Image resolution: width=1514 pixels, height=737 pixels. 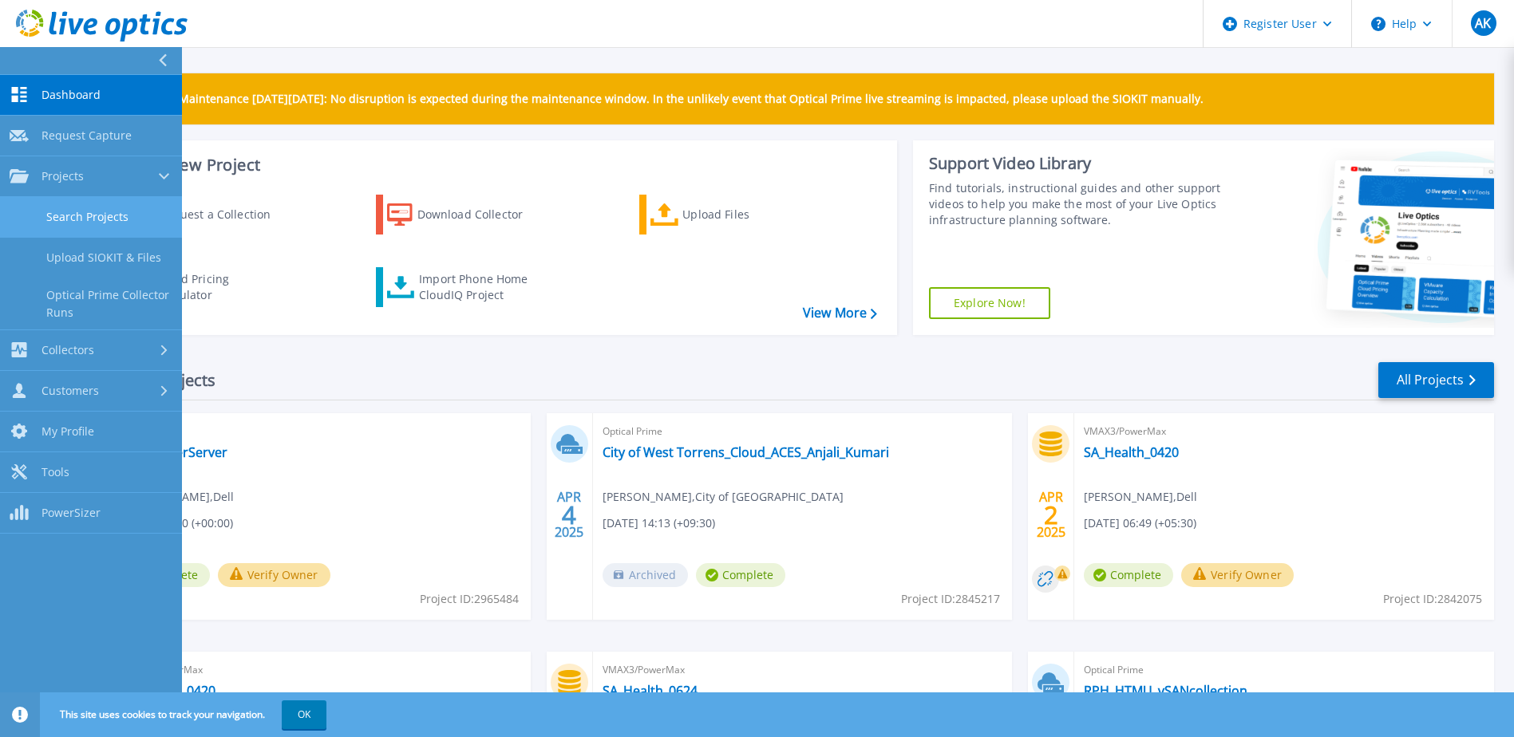 I want to click on div: Find tutorials, instructional guides and other support videos to help you make the most of your L..., so click(x=1076, y=204).